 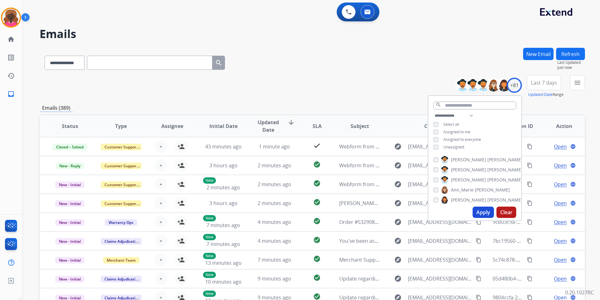 What do you see at coordinates (11, 76) in the screenshot?
I see `mat-icon: history` at bounding box center [11, 76].